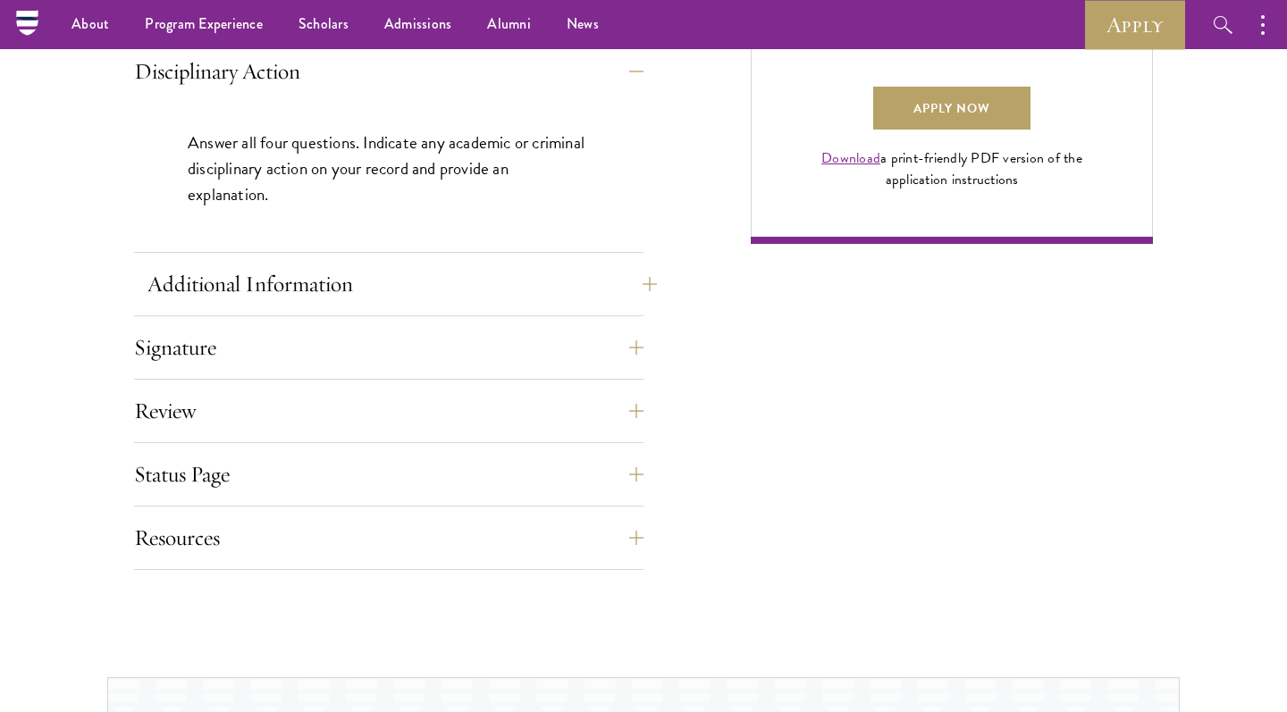 The width and height of the screenshot is (1287, 712). I want to click on a: Apply Now, so click(952, 108).